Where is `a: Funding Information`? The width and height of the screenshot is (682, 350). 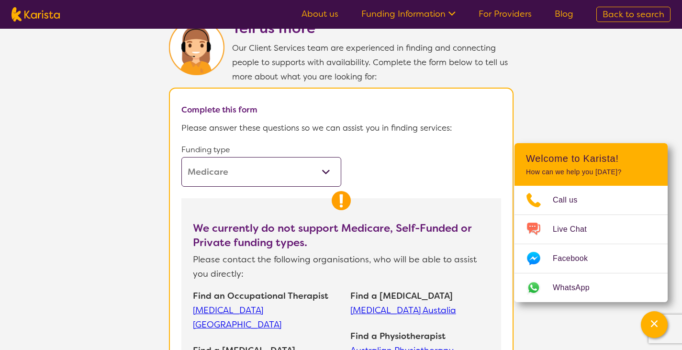
a: Funding Information is located at coordinates (408, 14).